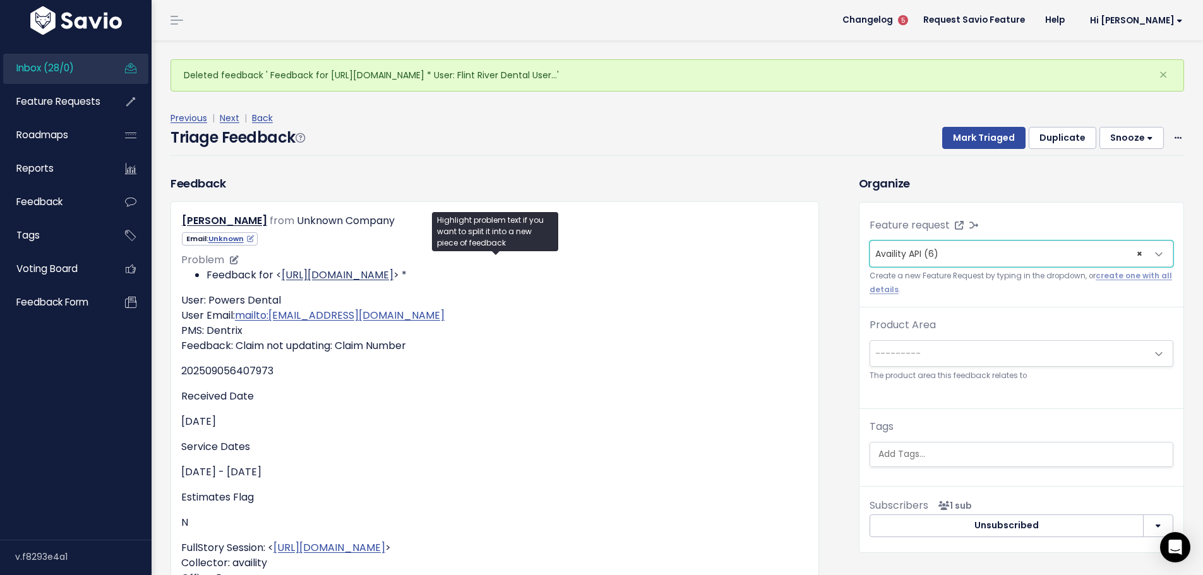 The width and height of the screenshot is (1203, 575). What do you see at coordinates (237, 138) in the screenshot?
I see `h4: Triage Feedback` at bounding box center [237, 138].